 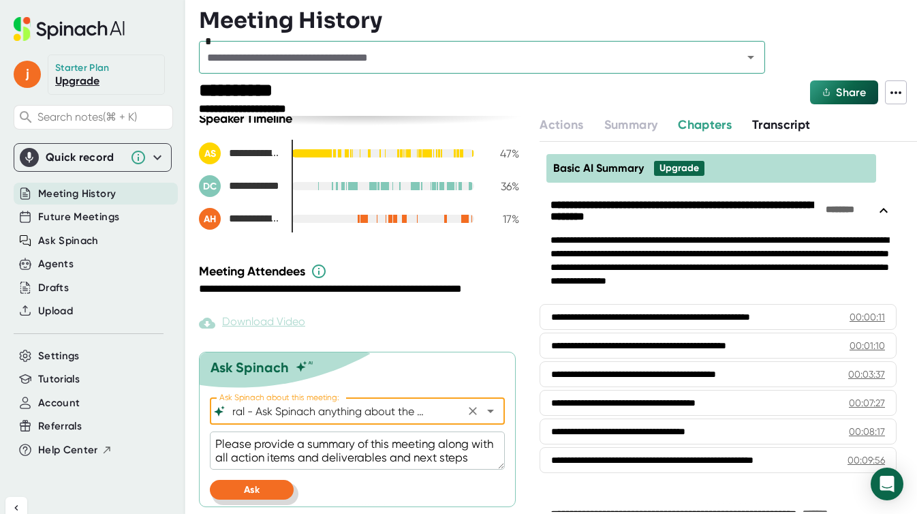 What do you see at coordinates (502, 153) in the screenshot?
I see `div: 47 %` at bounding box center [502, 153].